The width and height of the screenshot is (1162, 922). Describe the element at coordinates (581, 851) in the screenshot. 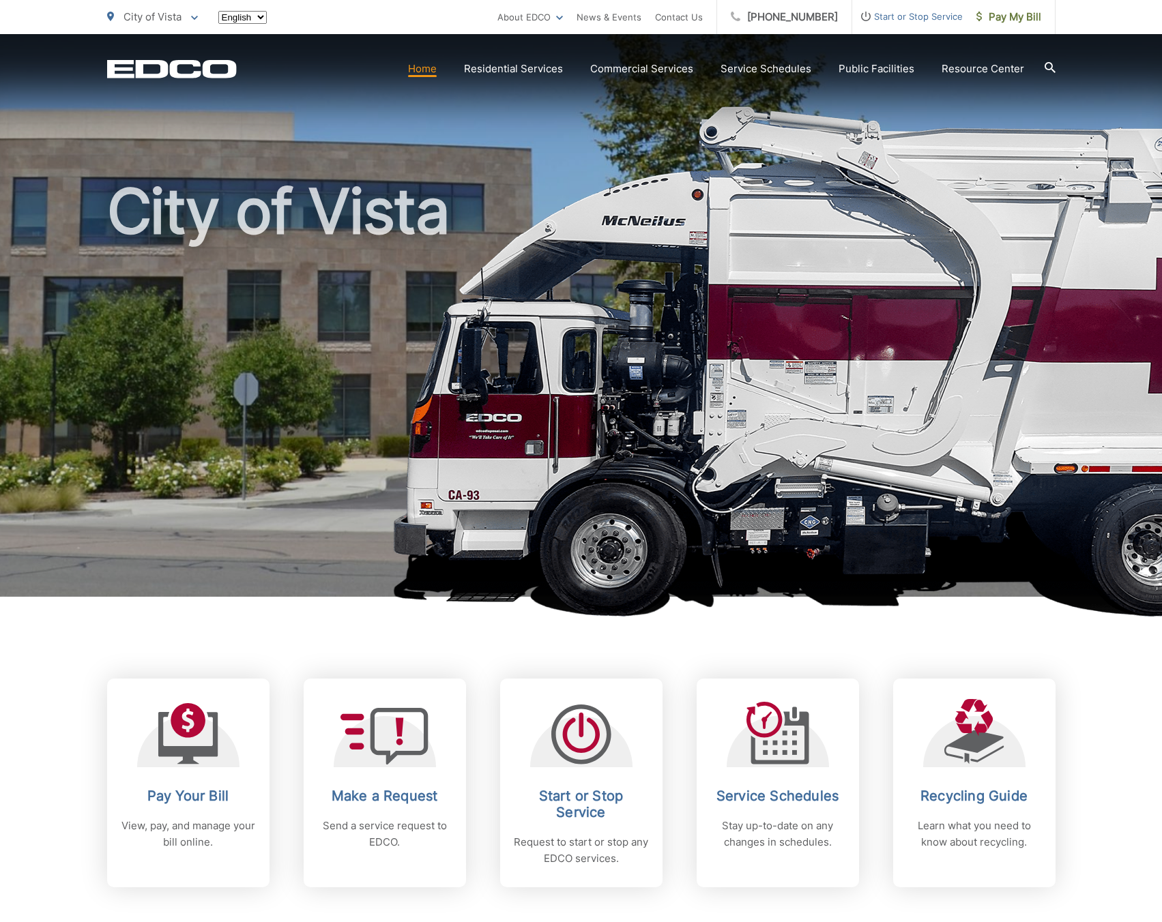

I see `p: Request to start or stop any EDCO services.` at that location.